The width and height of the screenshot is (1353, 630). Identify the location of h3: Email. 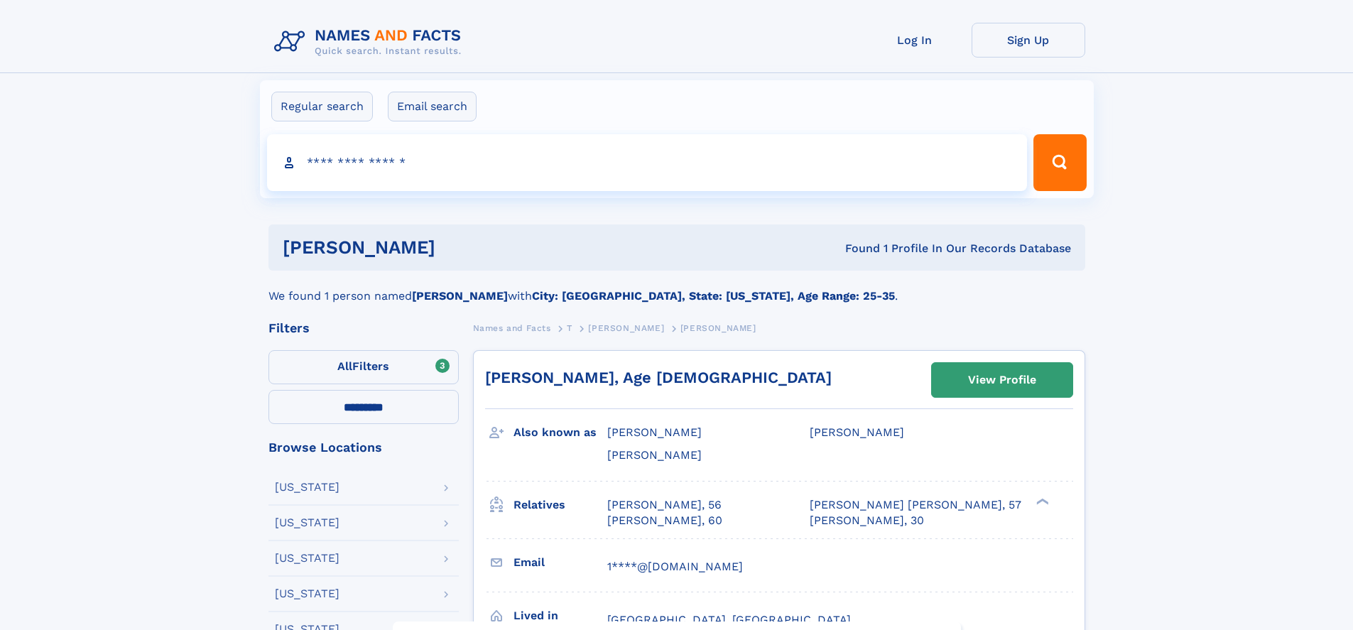
(560, 562).